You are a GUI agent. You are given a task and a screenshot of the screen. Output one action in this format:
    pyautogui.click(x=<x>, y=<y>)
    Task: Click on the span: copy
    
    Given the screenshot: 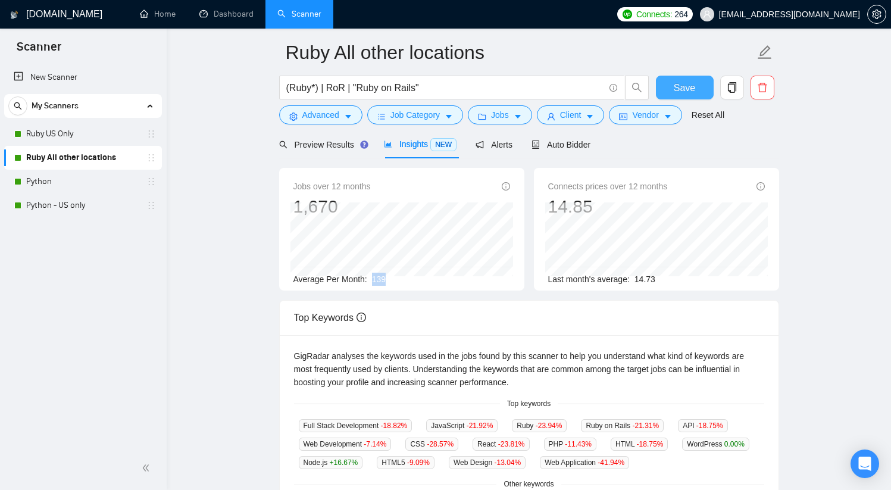 What is the action you would take?
    pyautogui.click(x=732, y=88)
    